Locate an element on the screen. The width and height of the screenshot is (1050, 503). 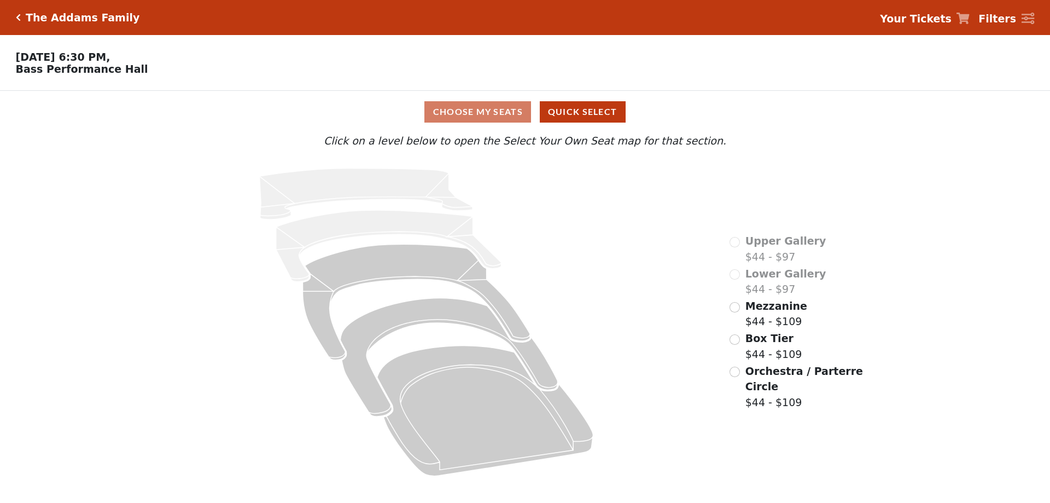
path: Orchestra / Parterre Circle - Seats Available: 204 is located at coordinates (485, 411).